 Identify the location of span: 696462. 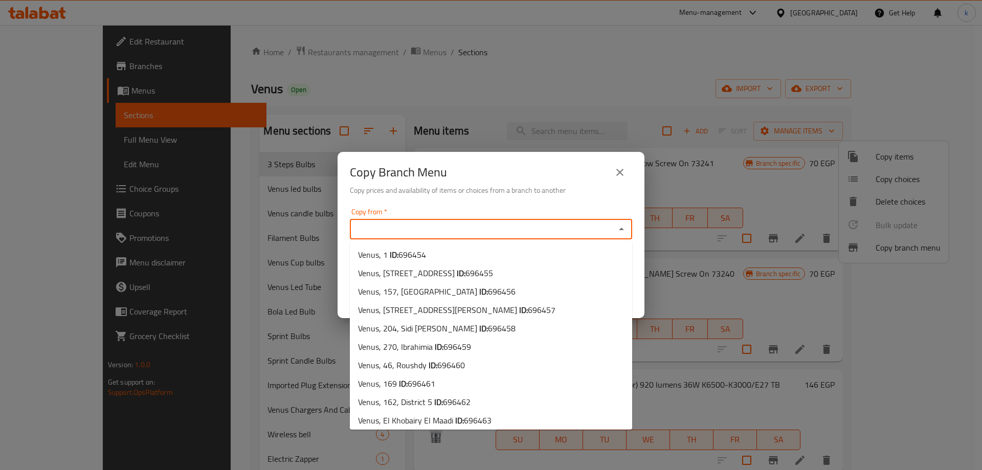
(457, 402).